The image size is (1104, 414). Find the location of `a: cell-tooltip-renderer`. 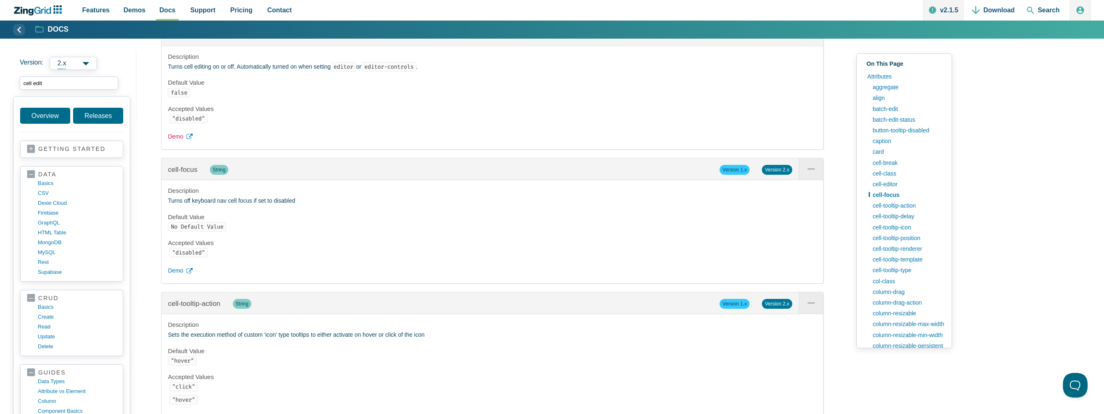

a: cell-tooltip-renderer is located at coordinates (907, 249).